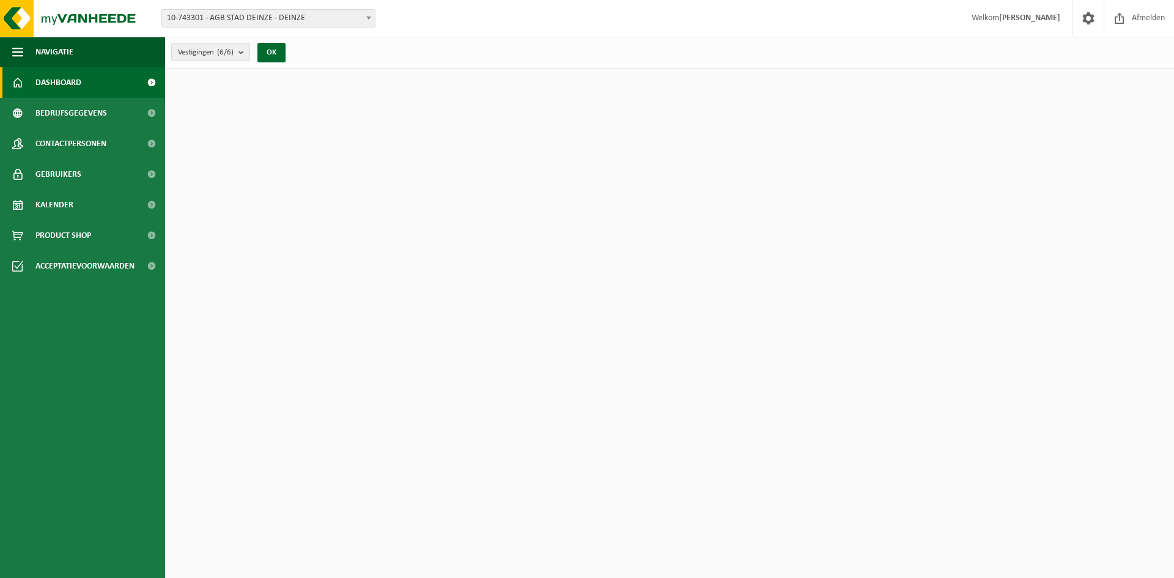 This screenshot has width=1174, height=578. Describe the element at coordinates (85, 266) in the screenshot. I see `span: Acceptatievoorwaarden` at that location.